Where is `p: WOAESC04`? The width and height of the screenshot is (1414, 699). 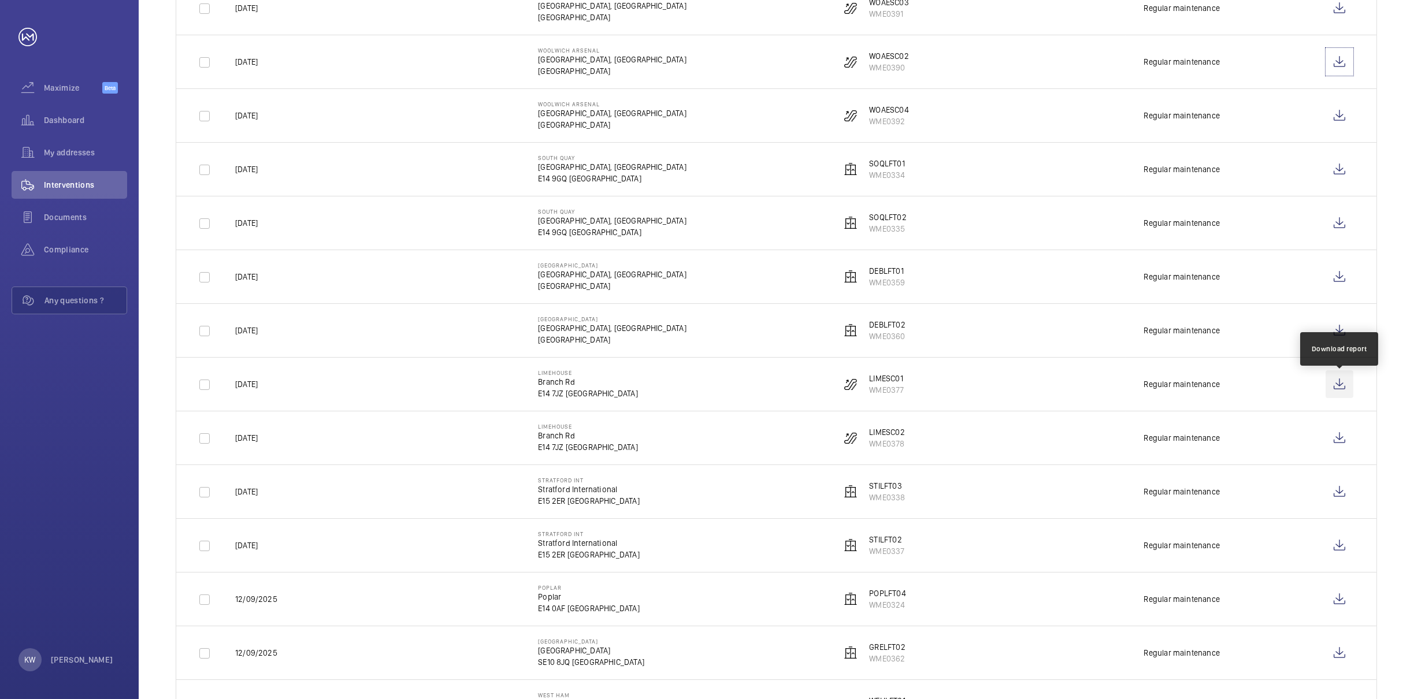
p: WOAESC04 is located at coordinates (889, 110).